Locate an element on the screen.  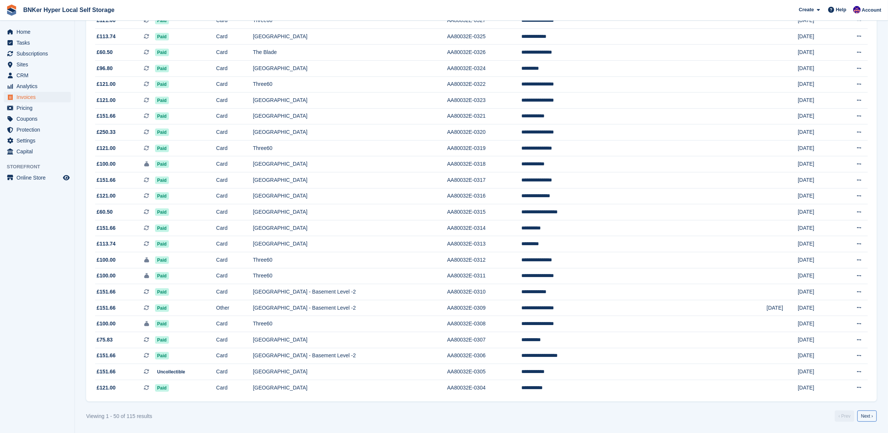
span: Home is located at coordinates (39, 32).